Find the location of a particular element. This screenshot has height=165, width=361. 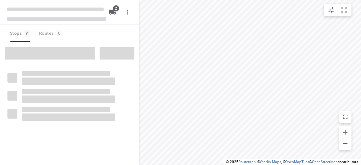

a: OpenStreetMap is located at coordinates (325, 162).